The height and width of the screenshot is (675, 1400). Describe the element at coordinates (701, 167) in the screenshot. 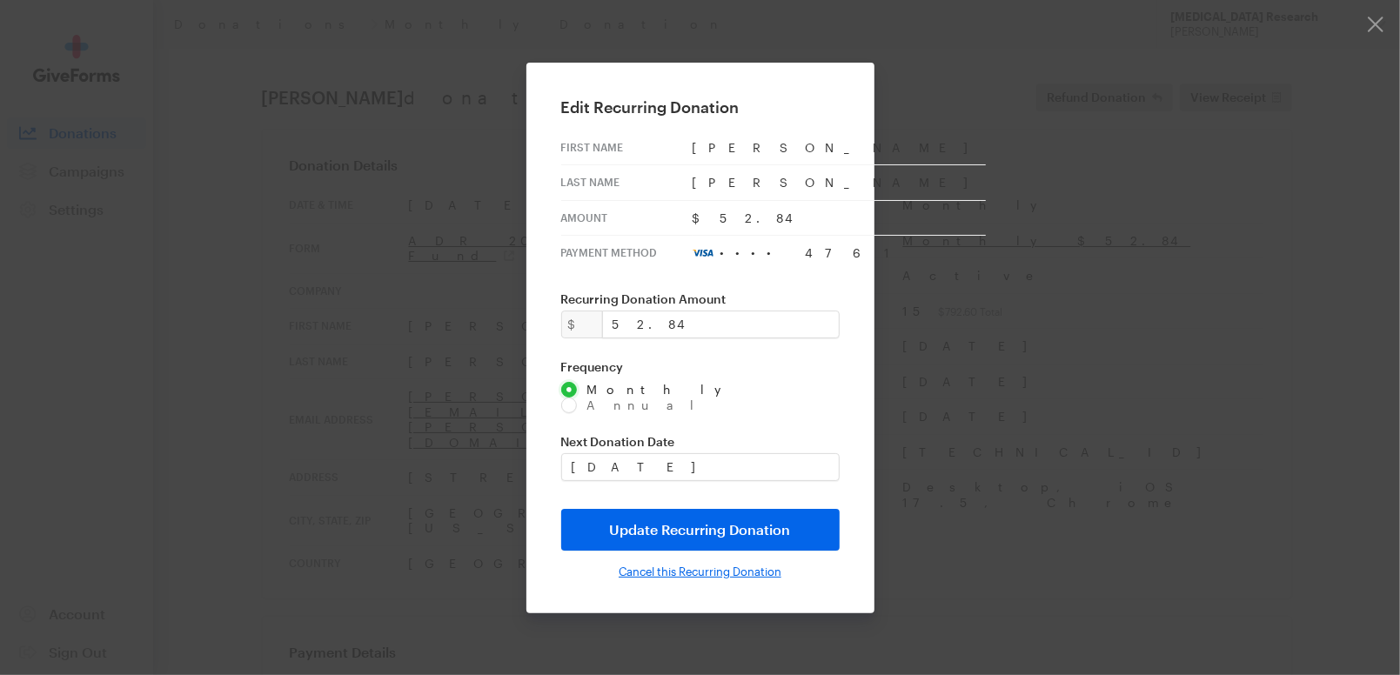

I see `td: Thank You!` at that location.